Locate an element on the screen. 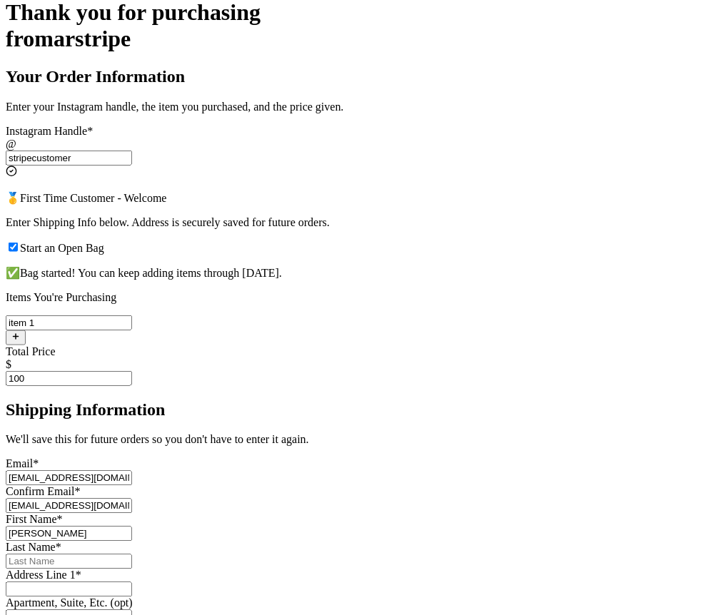 Image resolution: width=701 pixels, height=615 pixels. span: Start an Open Bag is located at coordinates (62, 248).